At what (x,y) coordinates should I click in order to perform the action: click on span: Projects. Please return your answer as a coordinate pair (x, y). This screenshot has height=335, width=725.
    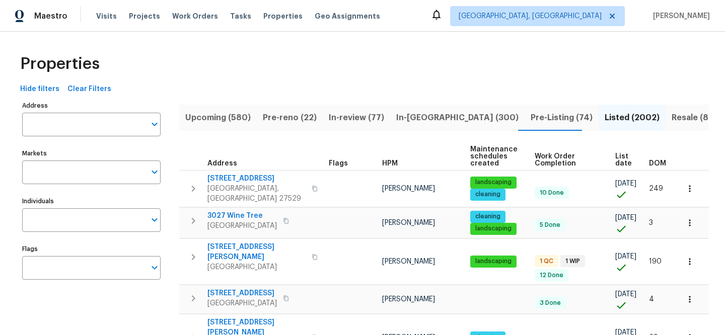
    Looking at the image, I should click on (145, 16).